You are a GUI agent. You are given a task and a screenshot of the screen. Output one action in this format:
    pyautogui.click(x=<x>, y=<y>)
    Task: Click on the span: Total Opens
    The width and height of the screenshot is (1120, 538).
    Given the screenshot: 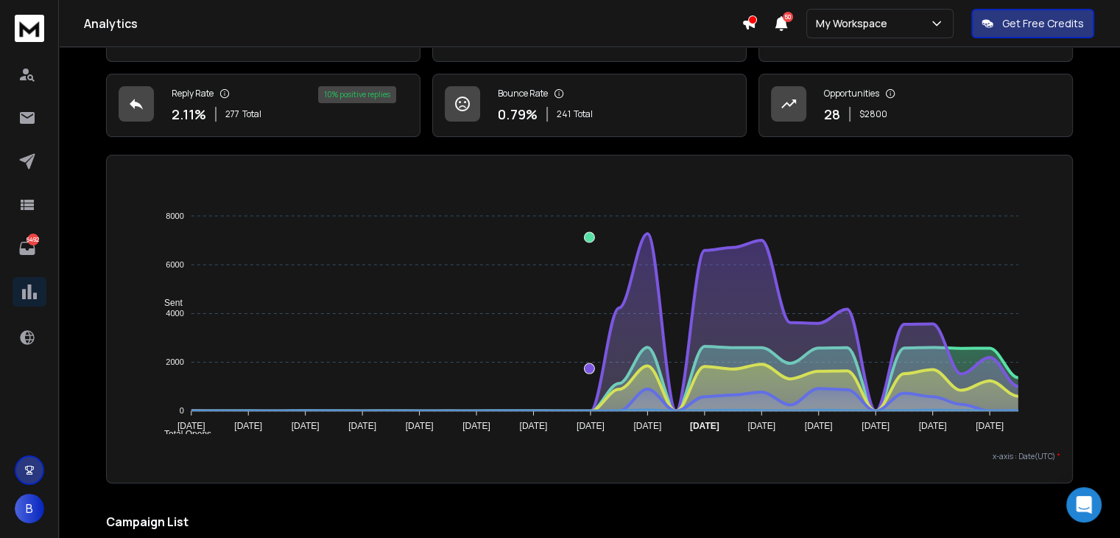 What is the action you would take?
    pyautogui.click(x=182, y=434)
    